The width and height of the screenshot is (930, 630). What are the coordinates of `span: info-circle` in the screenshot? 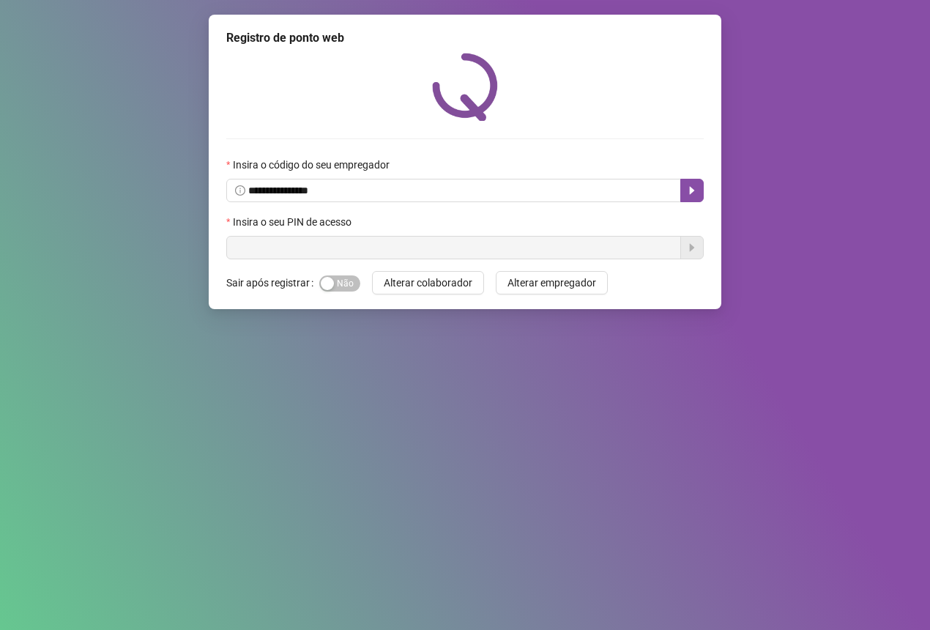 It's located at (240, 190).